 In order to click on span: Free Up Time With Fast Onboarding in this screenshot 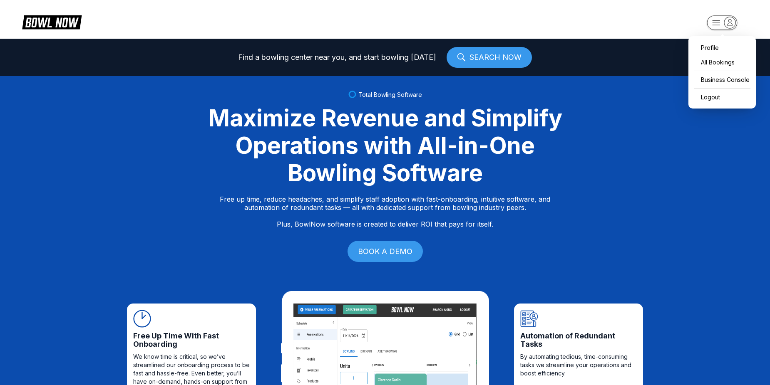, I will do `click(191, 340)`.